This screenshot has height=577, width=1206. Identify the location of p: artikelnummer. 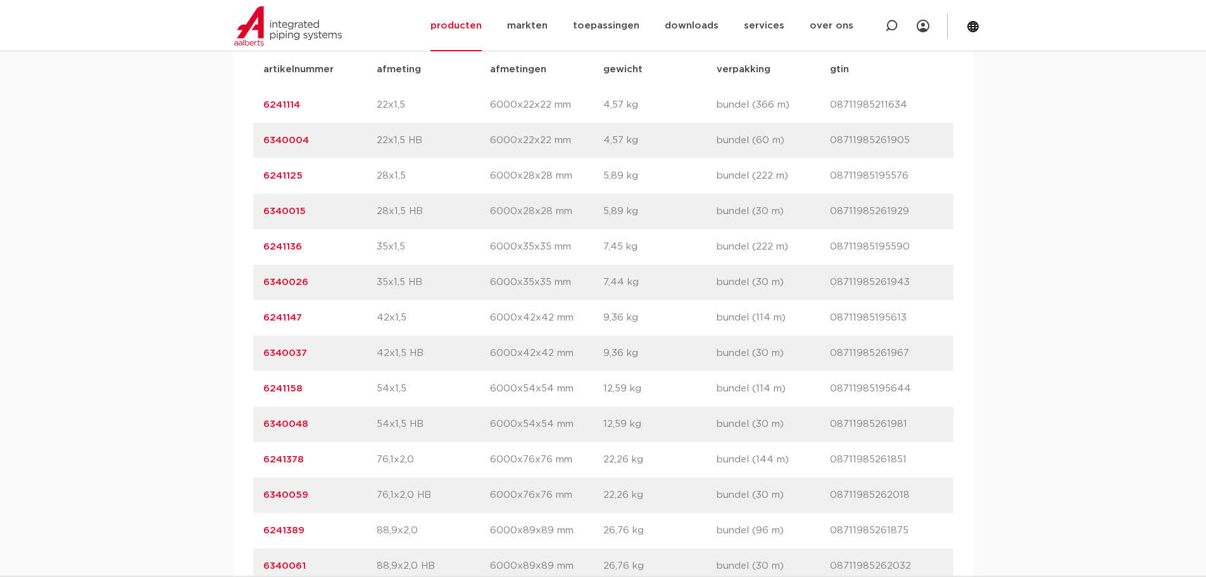
(320, 70).